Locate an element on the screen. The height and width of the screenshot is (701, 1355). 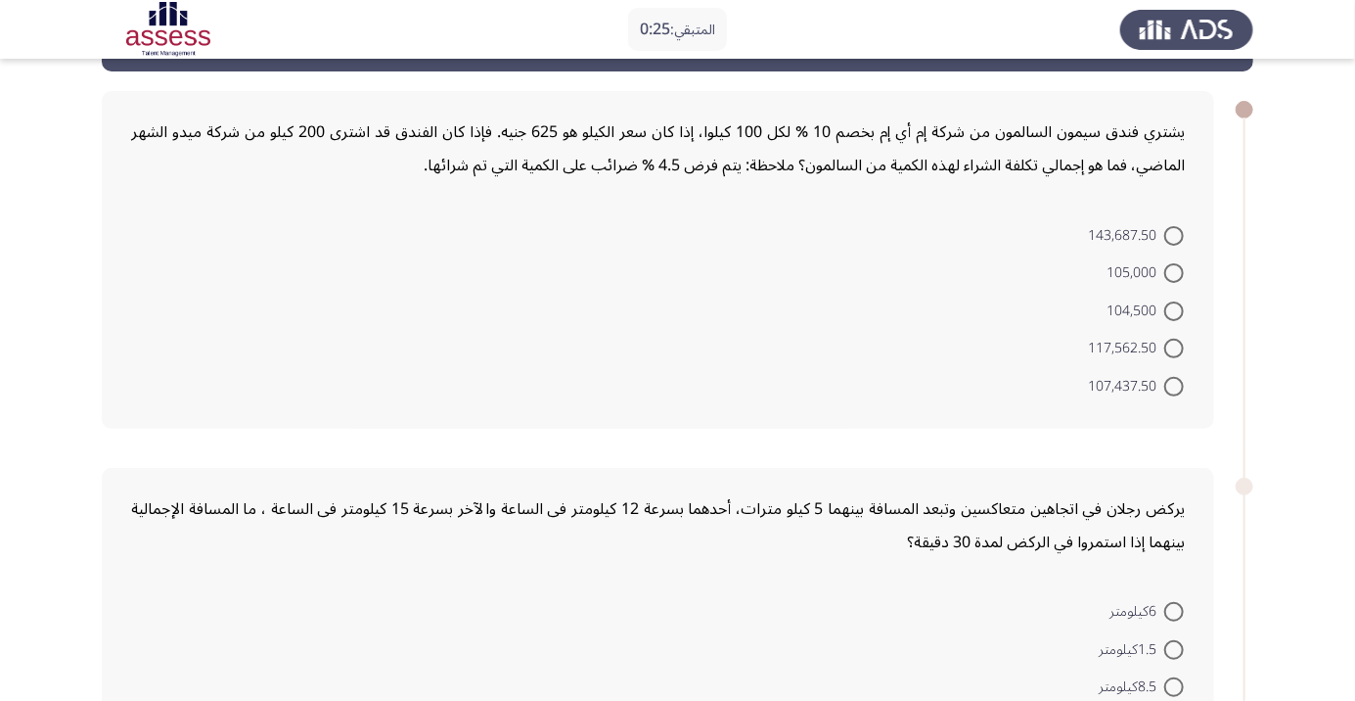
span: 104,500 is located at coordinates (1135, 311).